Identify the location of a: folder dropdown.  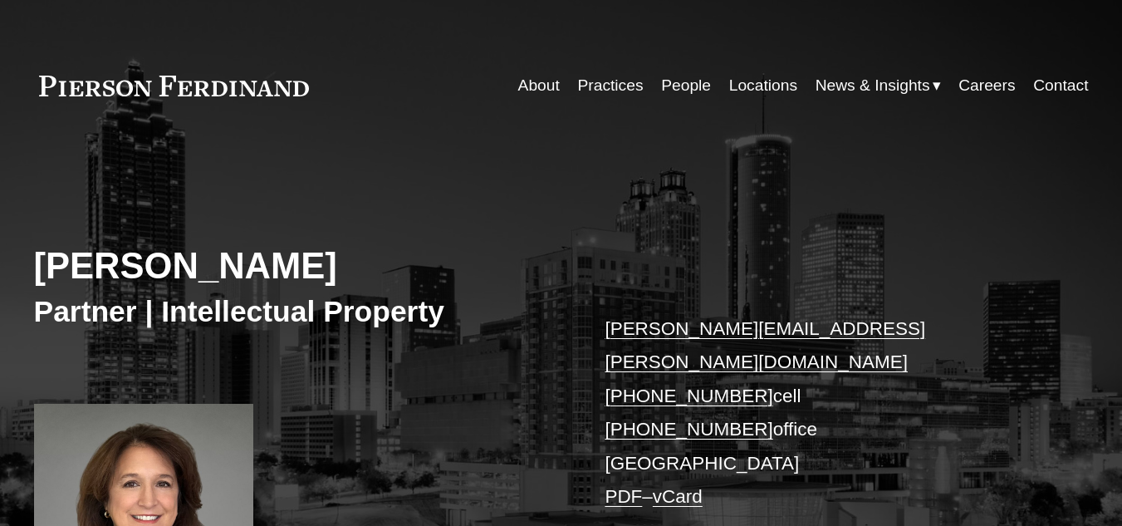
(878, 86).